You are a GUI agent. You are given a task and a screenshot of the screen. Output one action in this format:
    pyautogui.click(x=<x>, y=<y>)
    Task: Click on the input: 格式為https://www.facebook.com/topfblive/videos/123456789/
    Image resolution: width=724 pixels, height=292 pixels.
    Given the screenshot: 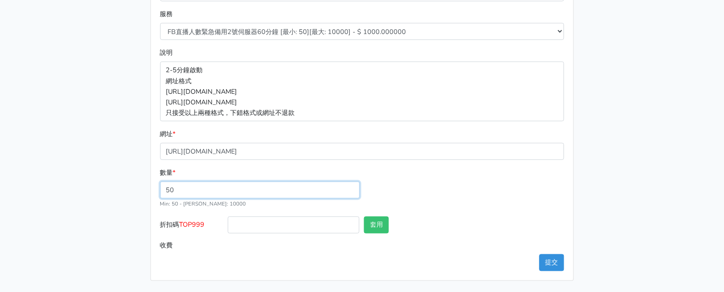 What is the action you would take?
    pyautogui.click(x=362, y=151)
    